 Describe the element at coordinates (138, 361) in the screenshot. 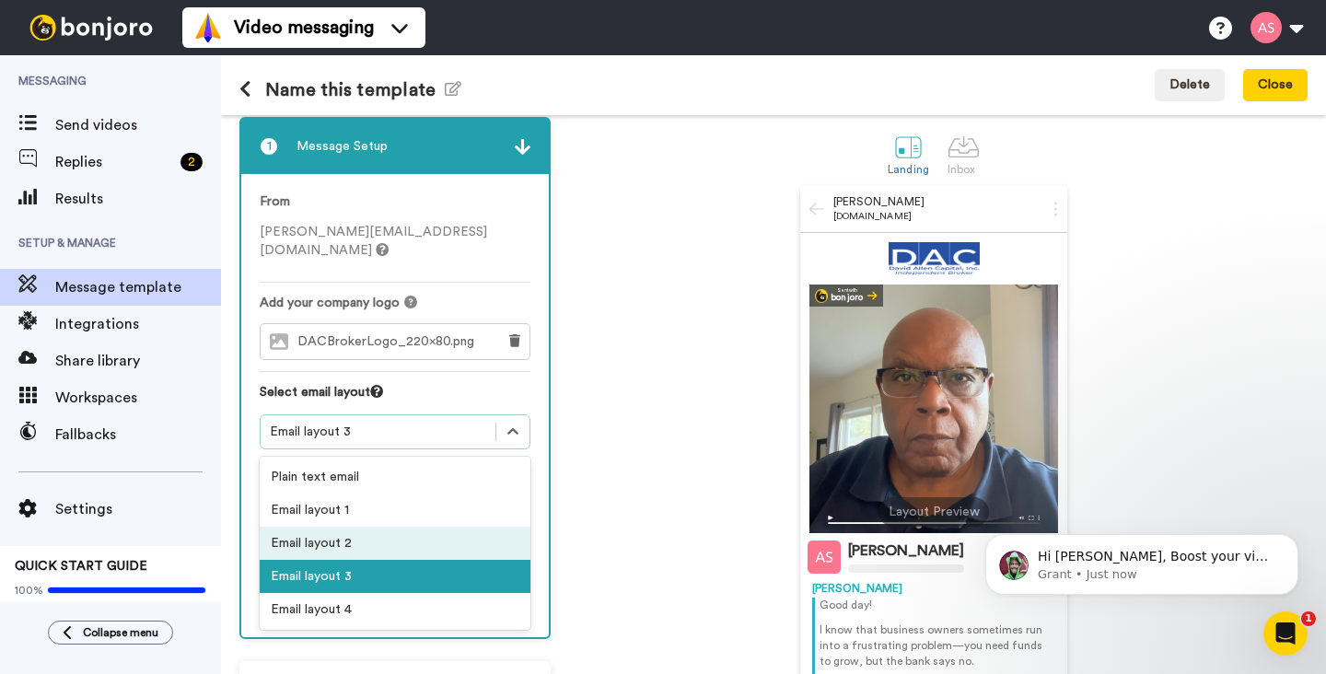

I see `span: Share library` at that location.